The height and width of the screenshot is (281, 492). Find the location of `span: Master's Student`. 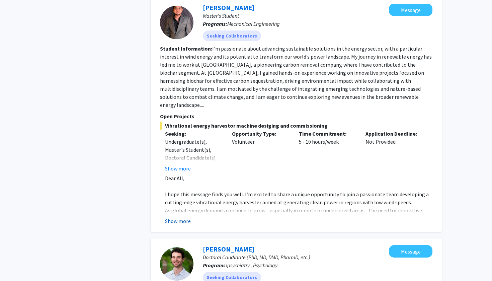

span: Master's Student is located at coordinates (221, 16).